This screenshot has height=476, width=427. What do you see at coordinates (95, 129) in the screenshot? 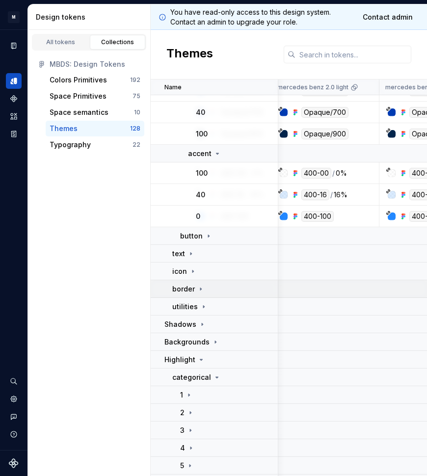
I see `button: Themes128` at bounding box center [95, 129].